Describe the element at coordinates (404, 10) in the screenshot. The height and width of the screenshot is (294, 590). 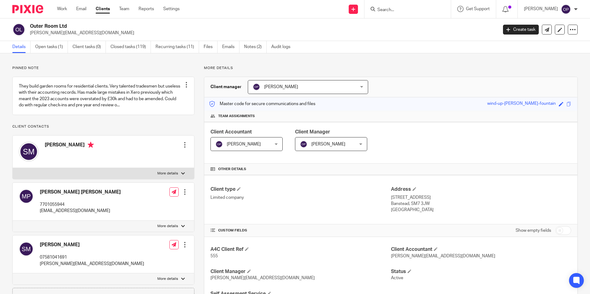
I see `input: Search` at that location.